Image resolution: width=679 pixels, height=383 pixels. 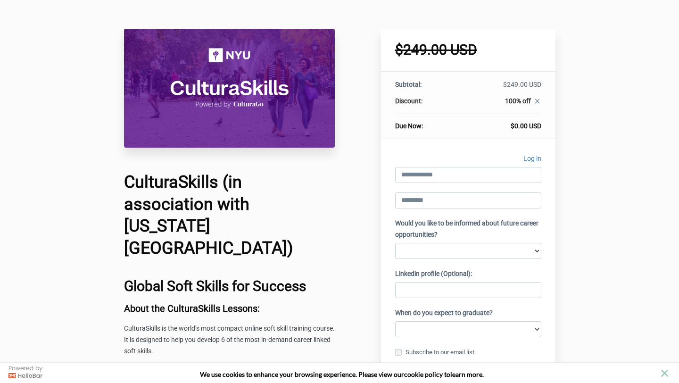 I want to click on i: close, so click(x=537, y=101).